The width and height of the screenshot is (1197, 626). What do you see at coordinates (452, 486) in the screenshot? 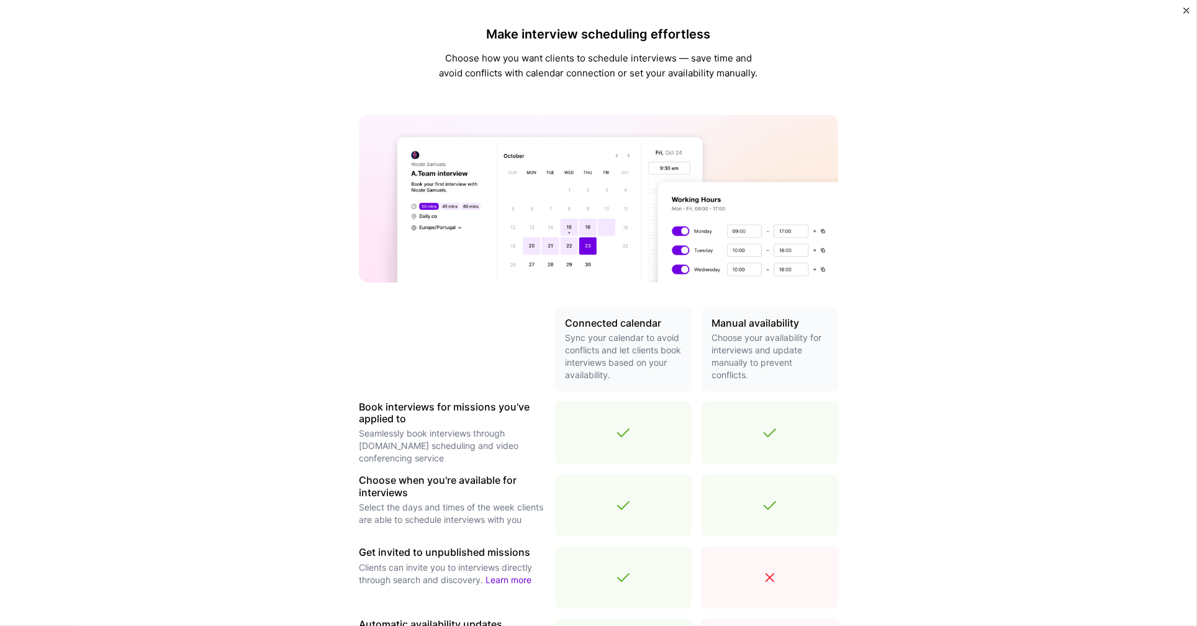
I see `h3: Choose when you're available for interviews` at bounding box center [452, 486].